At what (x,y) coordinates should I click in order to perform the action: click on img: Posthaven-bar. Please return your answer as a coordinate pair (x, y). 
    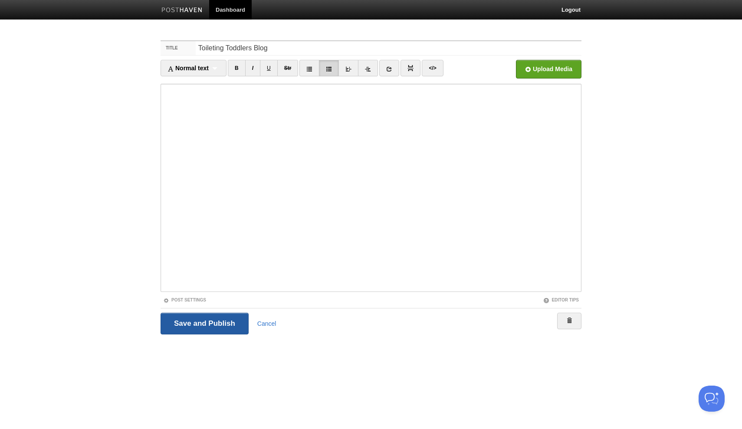
    Looking at the image, I should click on (182, 10).